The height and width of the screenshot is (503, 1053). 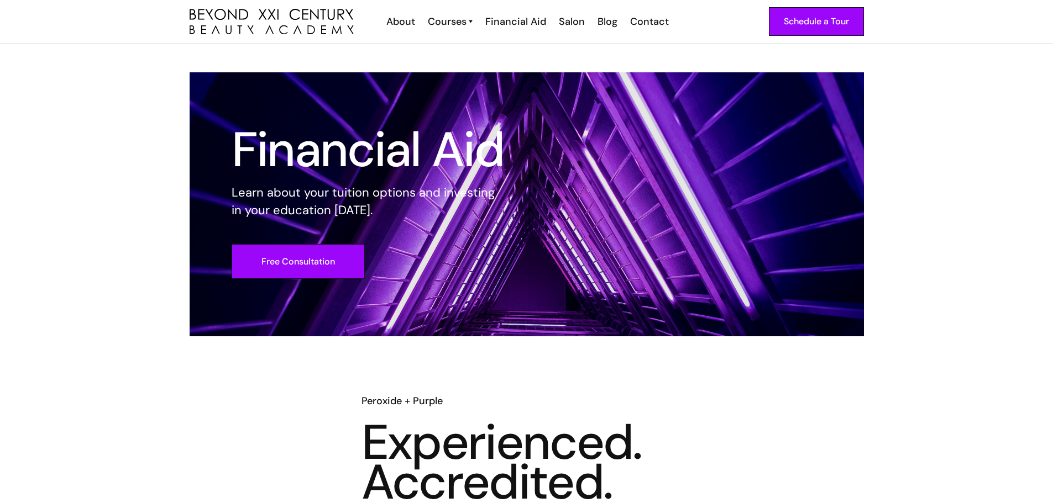 I want to click on a: Courses, so click(x=450, y=22).